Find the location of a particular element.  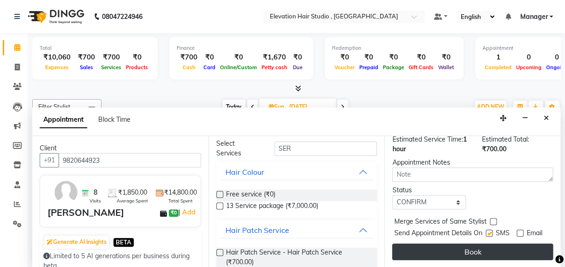

span: Total Spent is located at coordinates (180, 201).